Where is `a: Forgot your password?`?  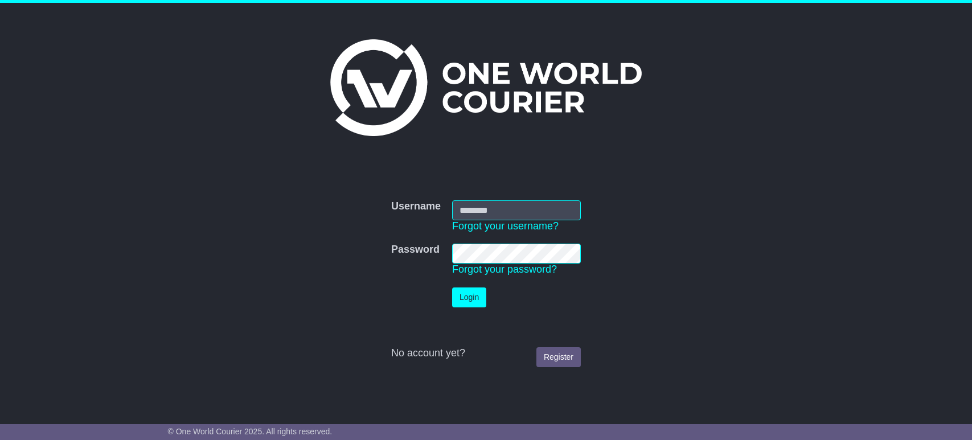 a: Forgot your password? is located at coordinates (505, 269).